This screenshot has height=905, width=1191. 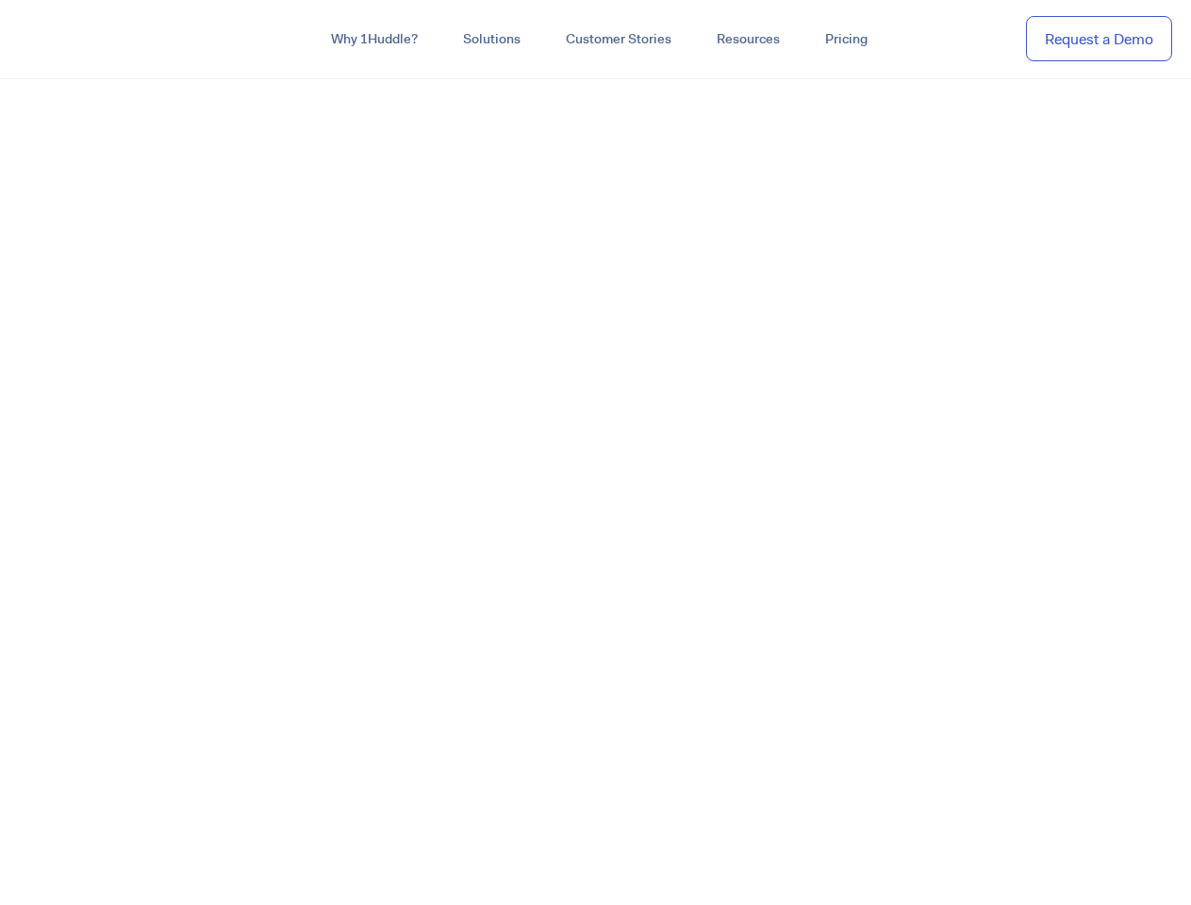 What do you see at coordinates (1099, 39) in the screenshot?
I see `a: Request a Demo` at bounding box center [1099, 39].